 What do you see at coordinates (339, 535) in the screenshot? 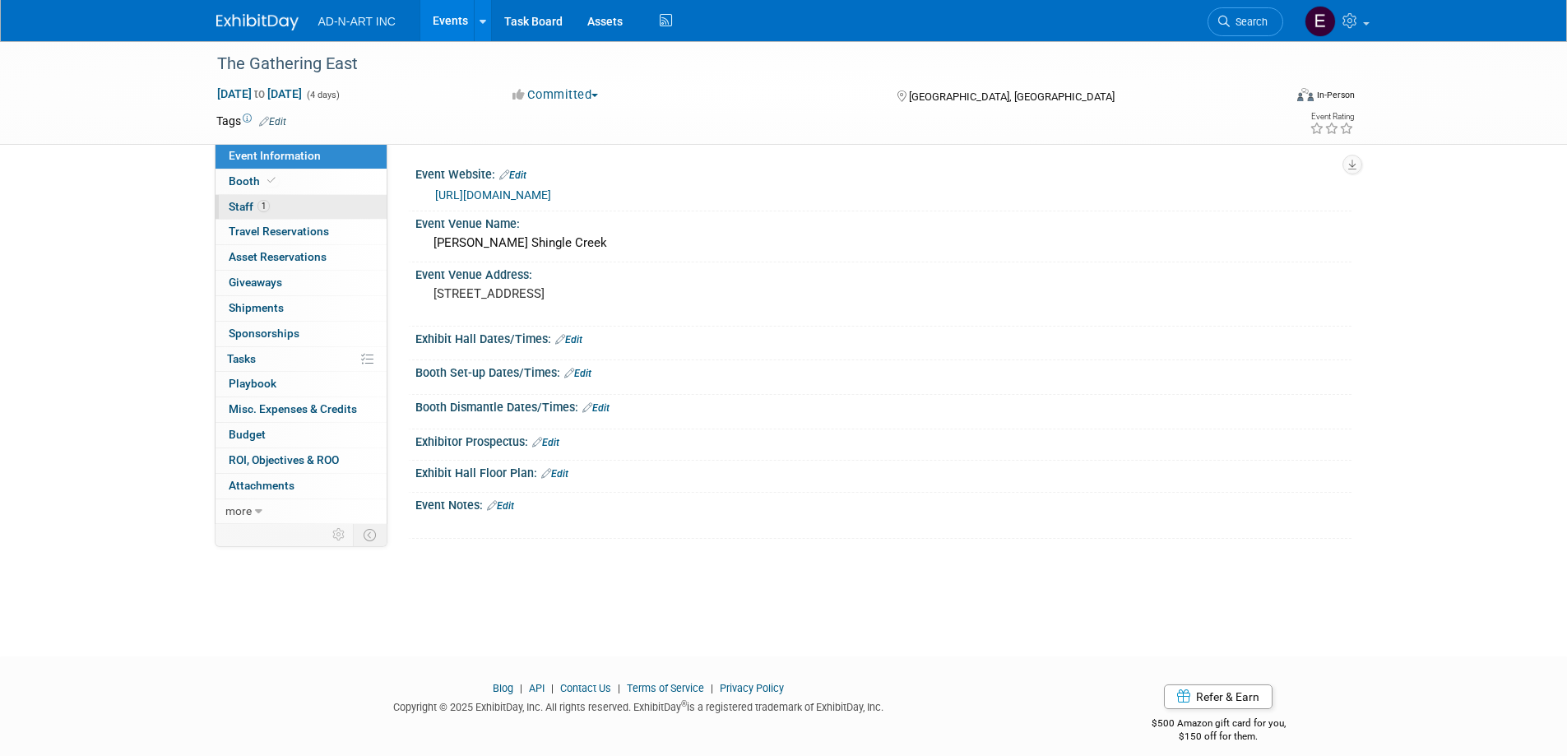
I see `td: Personalize Event Tab Strip` at bounding box center [339, 535].